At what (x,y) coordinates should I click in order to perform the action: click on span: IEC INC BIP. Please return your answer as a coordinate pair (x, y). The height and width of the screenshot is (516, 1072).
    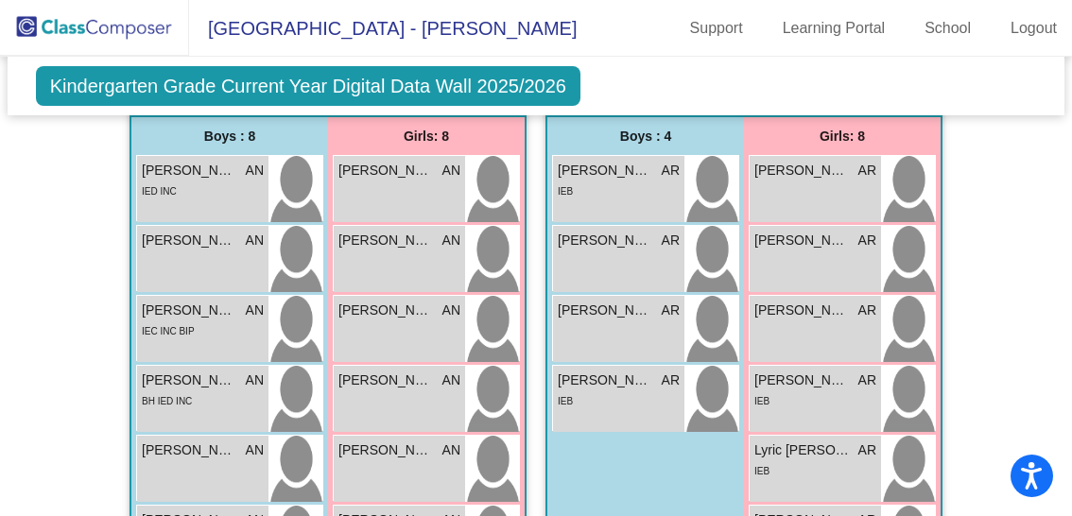
    Looking at the image, I should click on (168, 331).